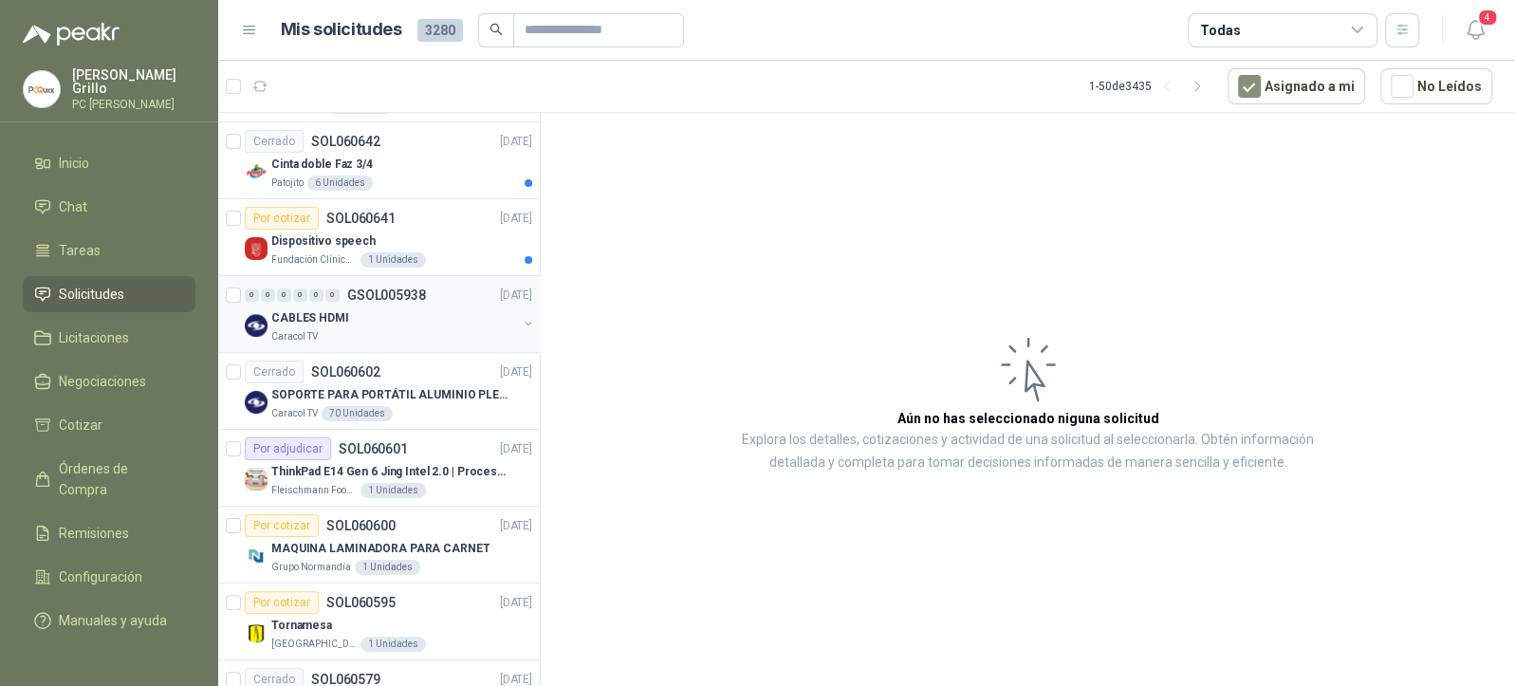  What do you see at coordinates (373, 449) in the screenshot?
I see `p: SOL060601` at bounding box center [373, 449].